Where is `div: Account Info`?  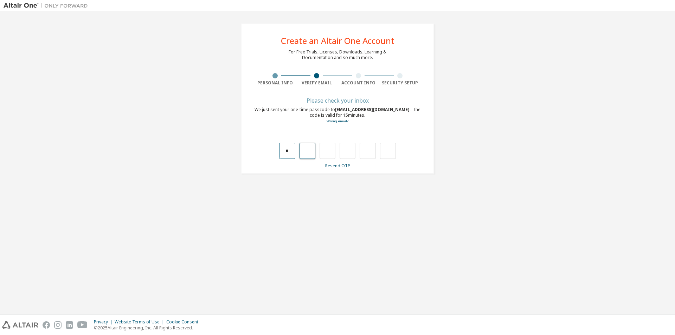 div: Account Info is located at coordinates (358, 83).